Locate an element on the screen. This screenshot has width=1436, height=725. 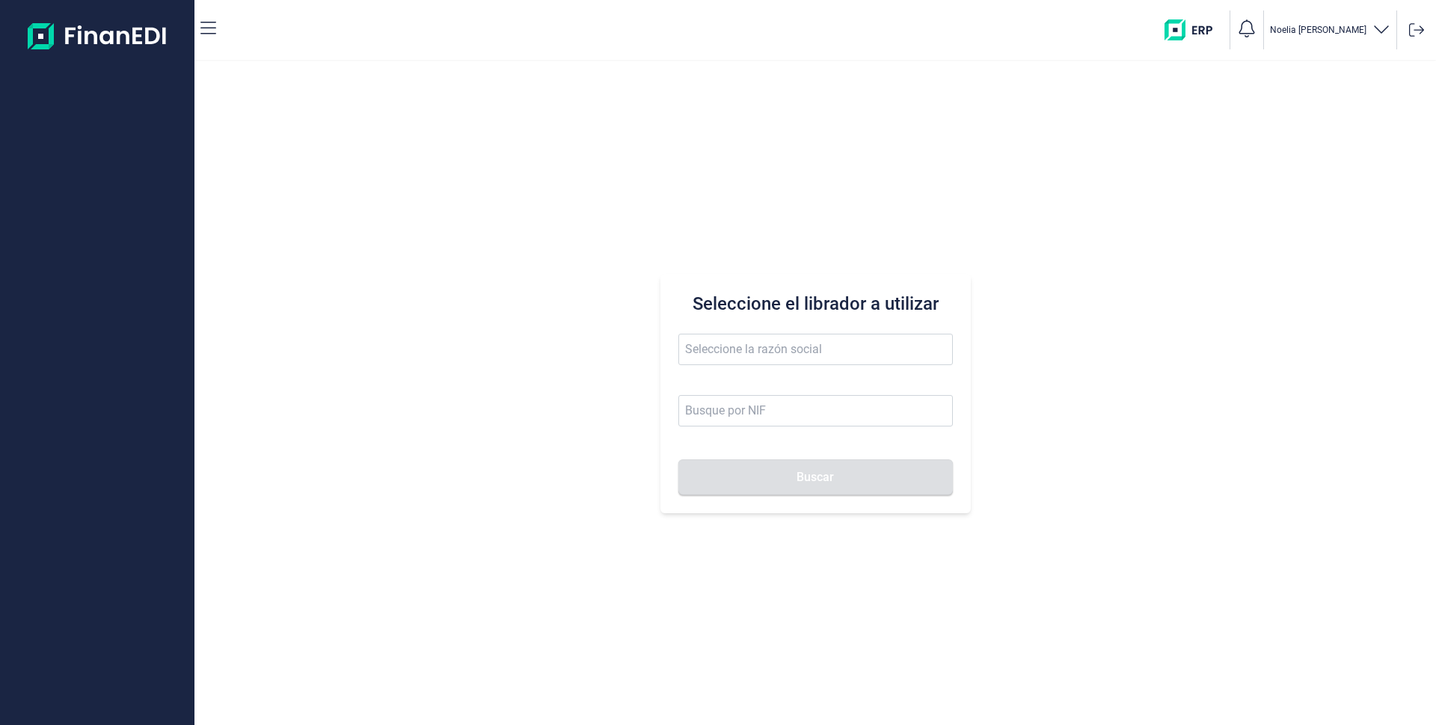
img: Logo de aplicación is located at coordinates (97, 36).